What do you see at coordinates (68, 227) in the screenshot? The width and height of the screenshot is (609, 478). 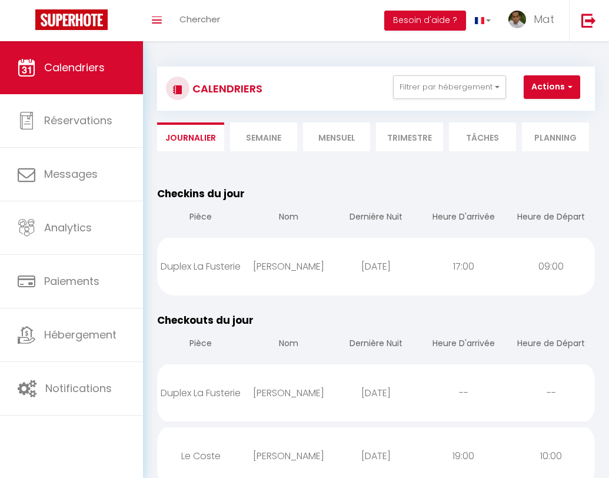 I see `span: Analytics` at bounding box center [68, 227].